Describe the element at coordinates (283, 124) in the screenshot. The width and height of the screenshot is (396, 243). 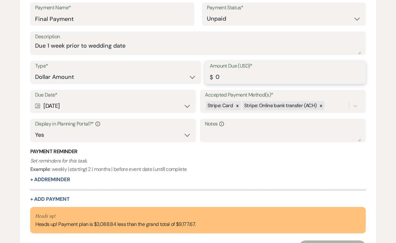
I see `label: Notes` at that location.